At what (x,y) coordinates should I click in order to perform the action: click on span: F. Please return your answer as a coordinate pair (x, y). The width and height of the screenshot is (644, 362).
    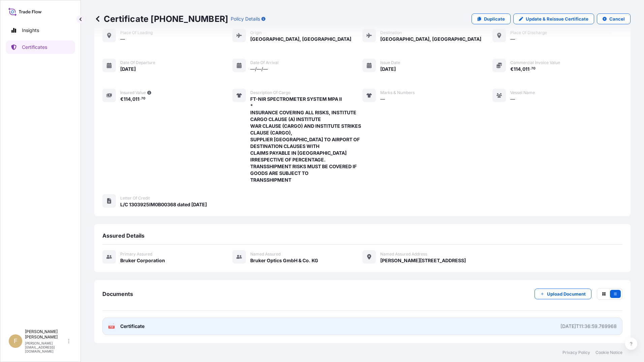
    Looking at the image, I should click on (15, 341).